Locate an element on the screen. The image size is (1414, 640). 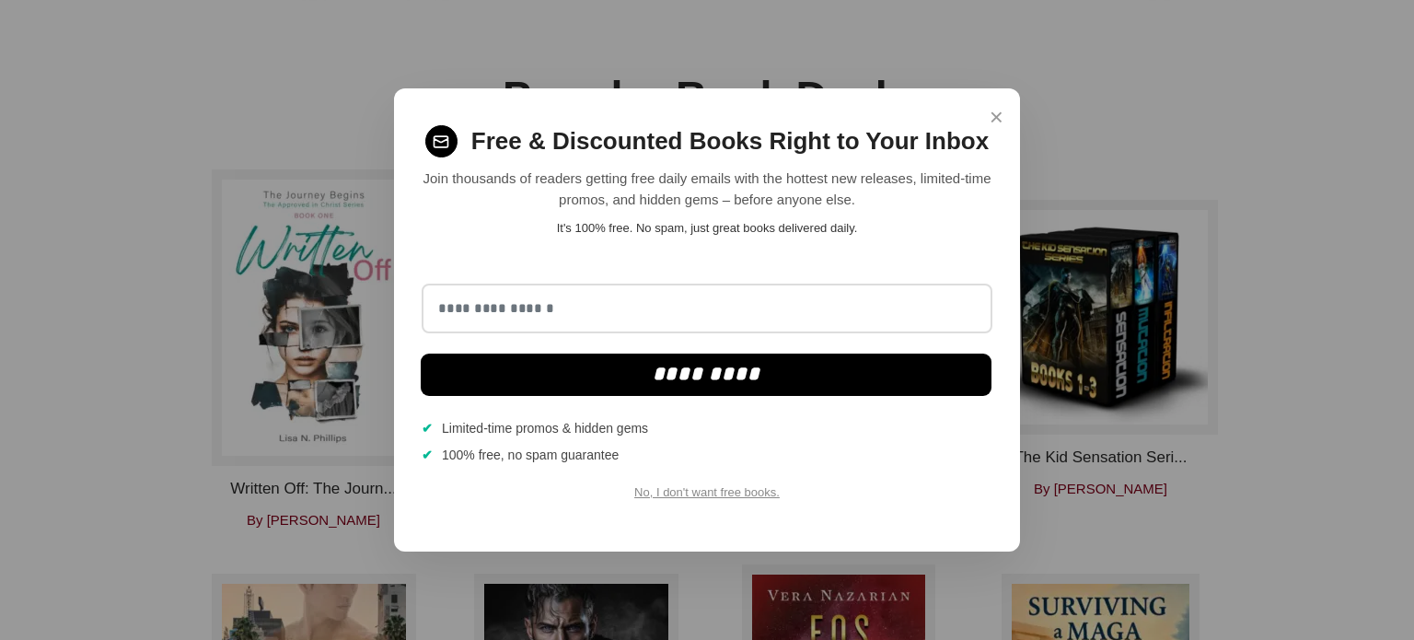
p: It's 100% free. No spam, just great books delivered daily. is located at coordinates (707, 228).